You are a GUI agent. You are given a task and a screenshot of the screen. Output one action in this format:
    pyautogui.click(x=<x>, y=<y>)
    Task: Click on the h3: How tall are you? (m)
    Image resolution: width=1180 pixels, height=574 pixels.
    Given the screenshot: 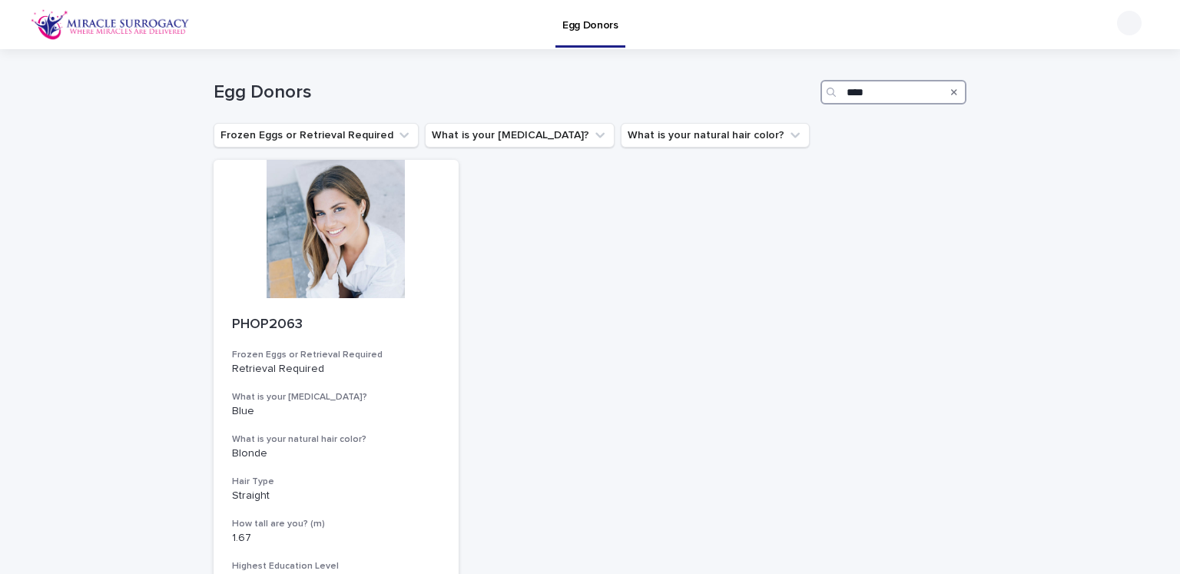 What is the action you would take?
    pyautogui.click(x=336, y=524)
    